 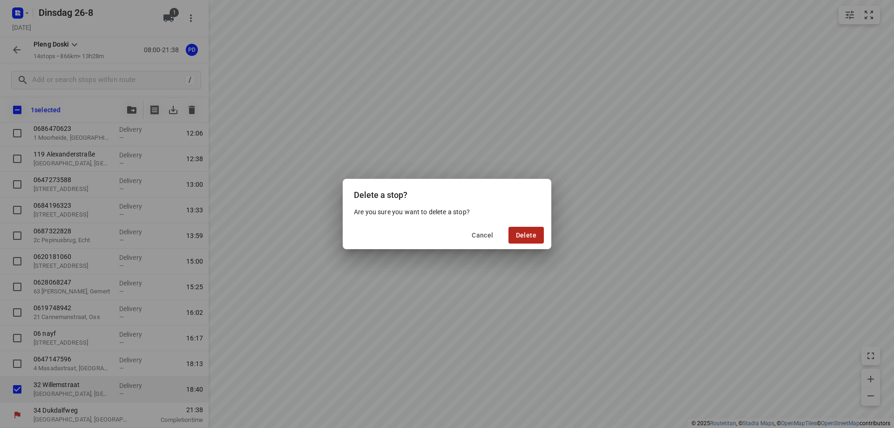 What do you see at coordinates (526, 235) in the screenshot?
I see `span: Delete` at bounding box center [526, 235].